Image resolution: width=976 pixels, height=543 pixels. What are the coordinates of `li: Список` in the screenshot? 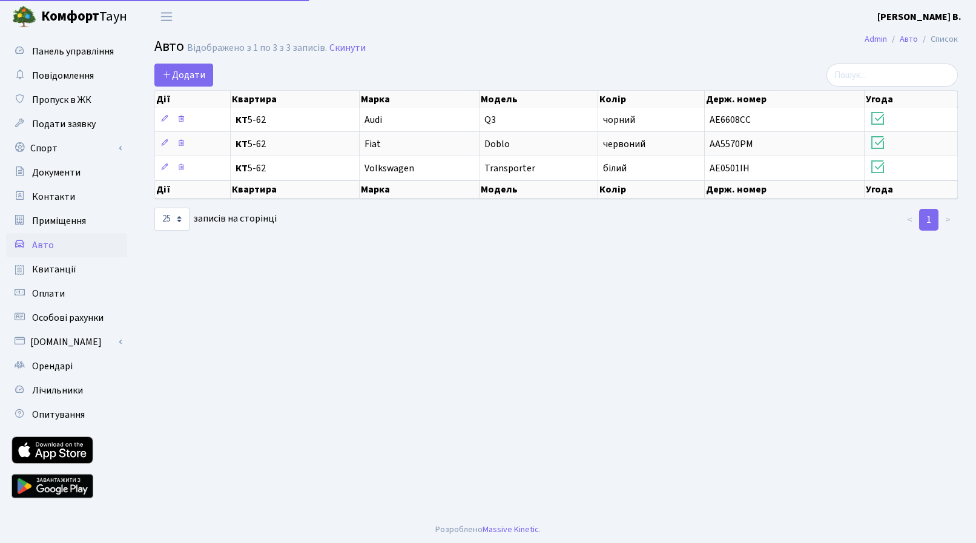 It's located at (938, 39).